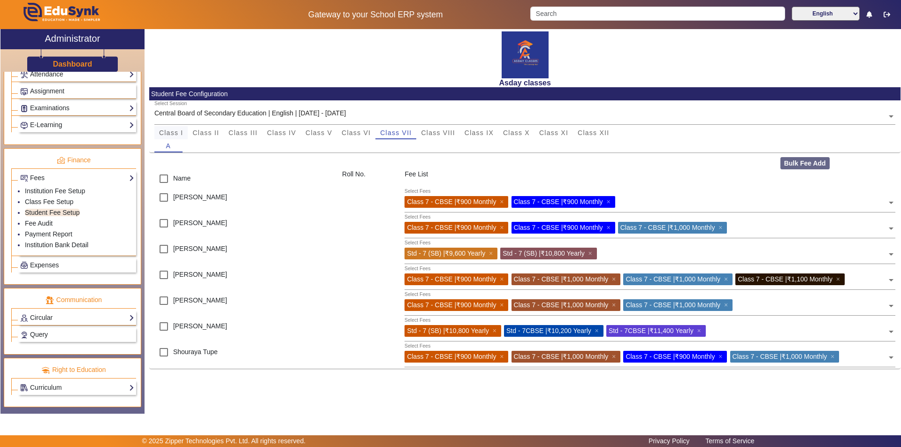 The image size is (901, 447). What do you see at coordinates (24, 91) in the screenshot?
I see `img: Assignments.png` at bounding box center [24, 91].